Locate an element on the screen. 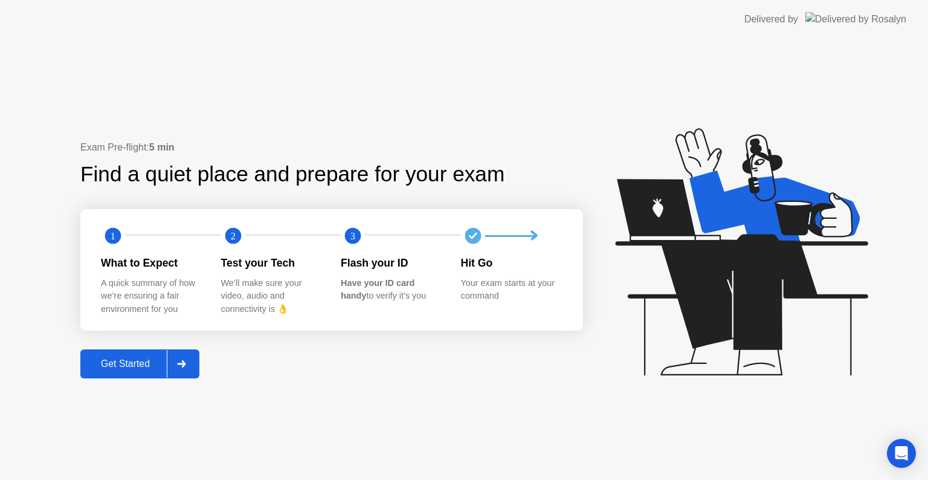 The image size is (928, 480). b: 5 min is located at coordinates (162, 147).